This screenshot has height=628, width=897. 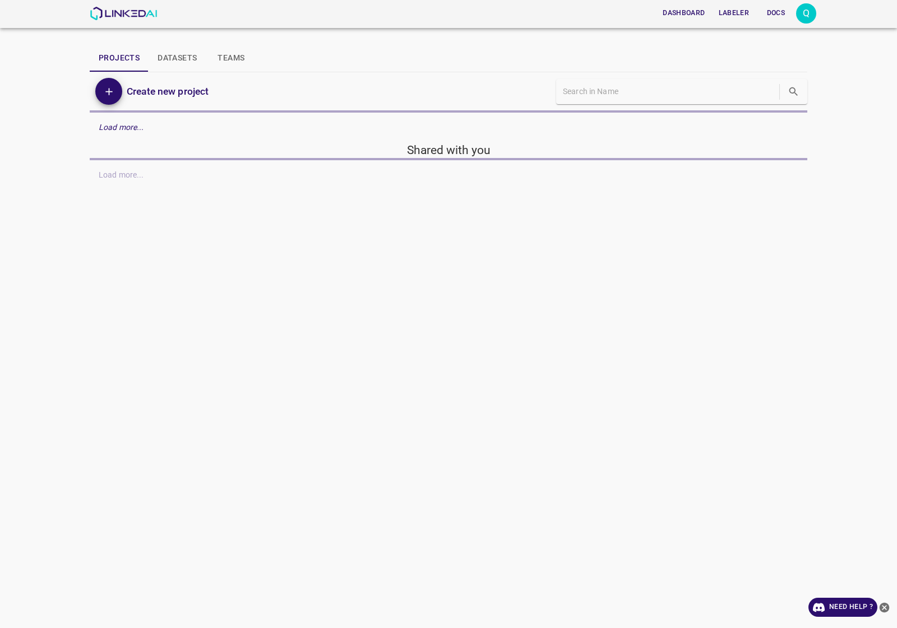 I want to click on a: Docs, so click(x=775, y=13).